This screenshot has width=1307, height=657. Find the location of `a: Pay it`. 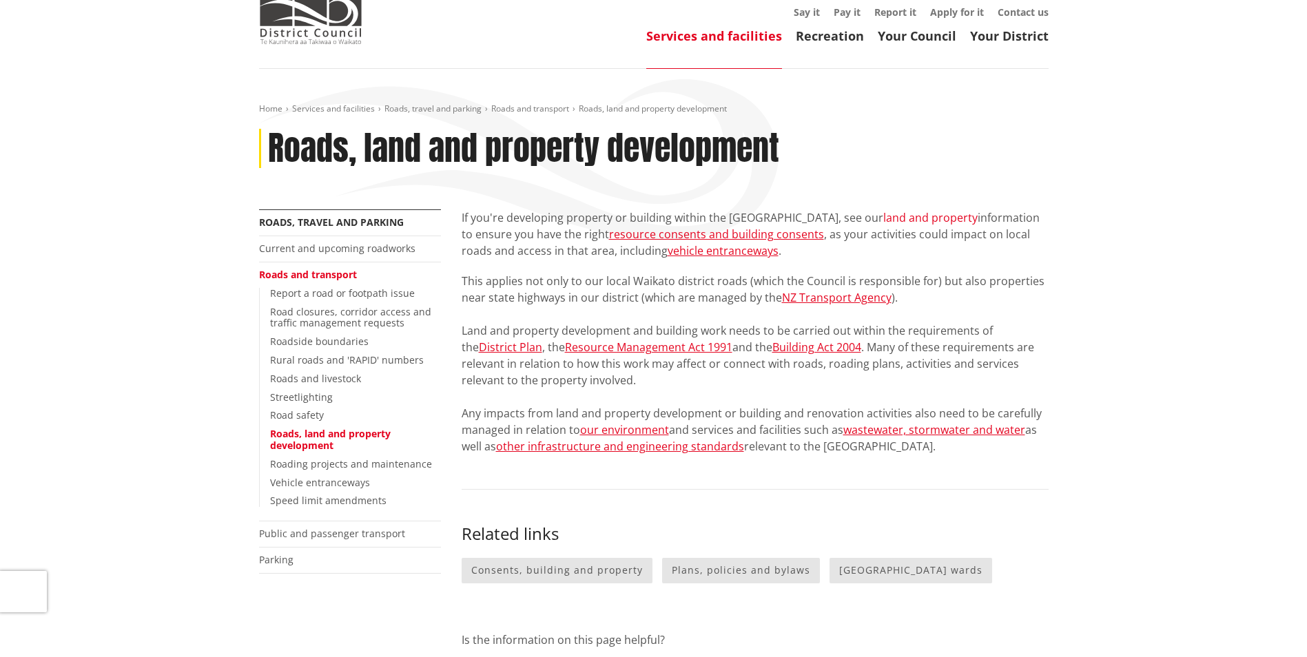

a: Pay it is located at coordinates (846, 12).